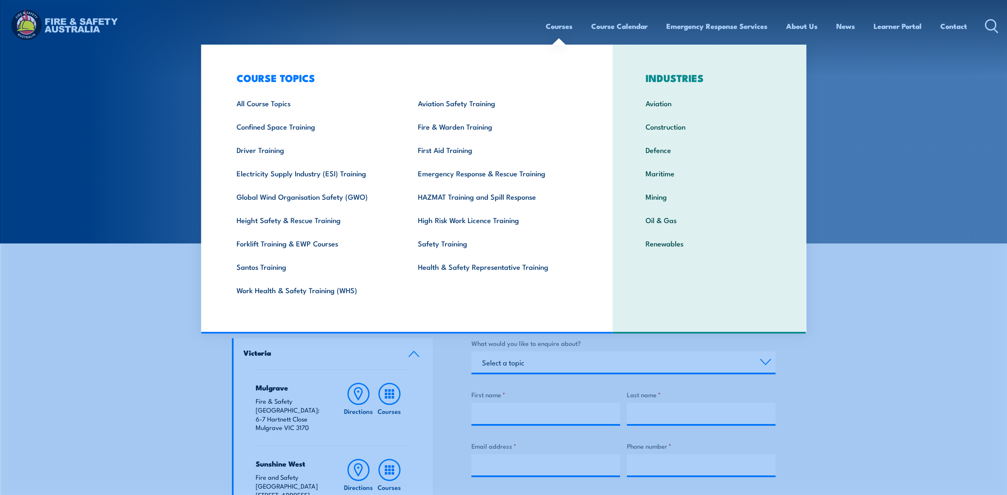  What do you see at coordinates (314, 173) in the screenshot?
I see `a: Electricity Supply Industry (ESI) Training` at bounding box center [314, 173].